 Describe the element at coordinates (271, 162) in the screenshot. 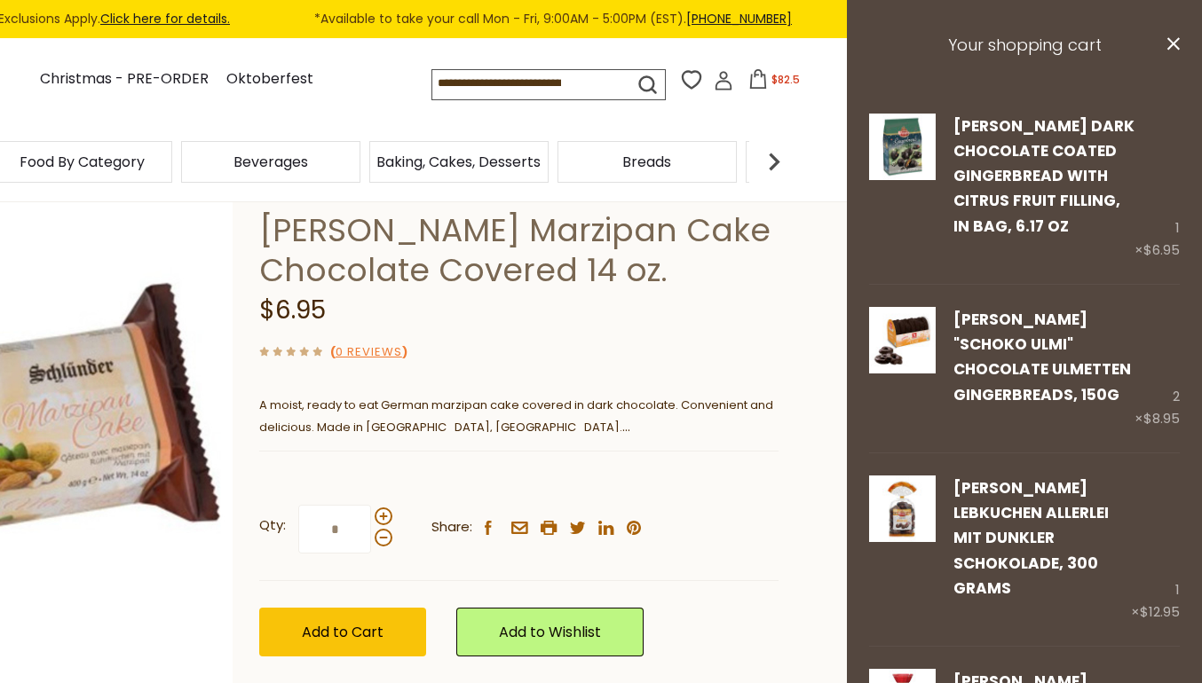

I see `span: Beverages` at that location.